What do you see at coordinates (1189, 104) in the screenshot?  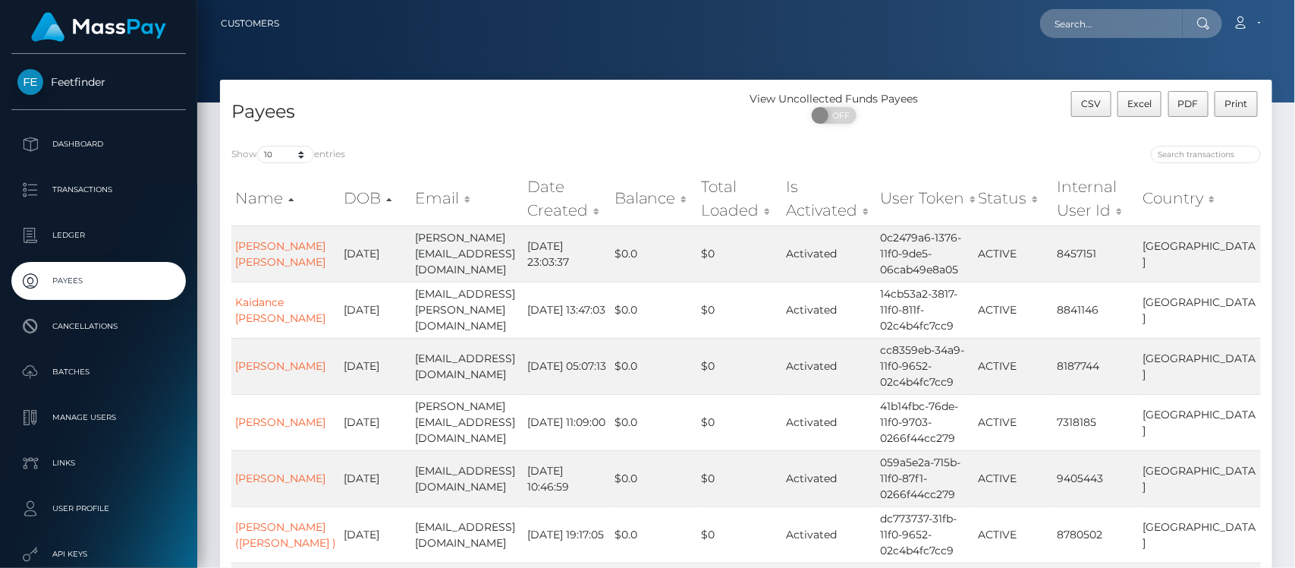 I see `button: PDF` at bounding box center [1189, 104].